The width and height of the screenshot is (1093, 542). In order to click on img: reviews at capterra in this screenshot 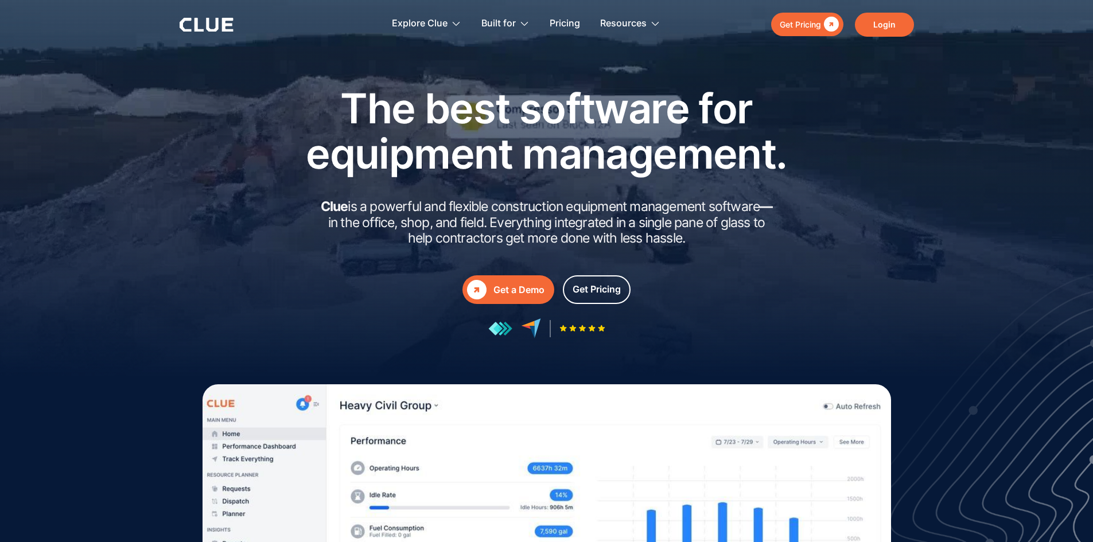, I will do `click(531, 328)`.